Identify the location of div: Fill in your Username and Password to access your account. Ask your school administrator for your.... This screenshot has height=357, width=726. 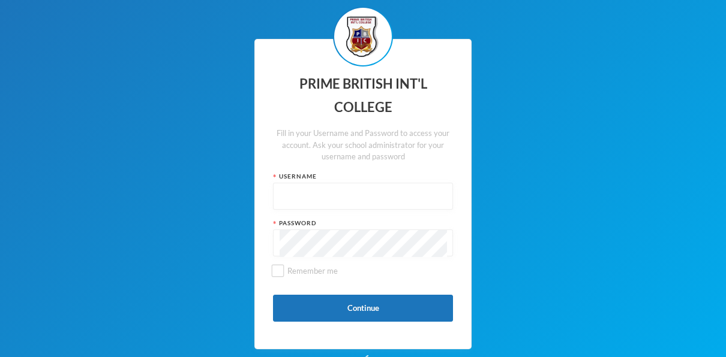
(363, 145).